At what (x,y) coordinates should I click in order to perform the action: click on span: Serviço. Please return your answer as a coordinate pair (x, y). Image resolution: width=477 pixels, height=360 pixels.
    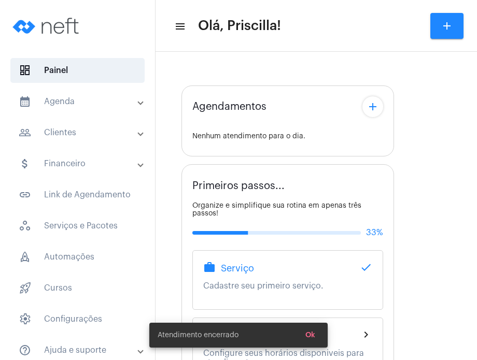
    Looking at the image, I should click on (238, 269).